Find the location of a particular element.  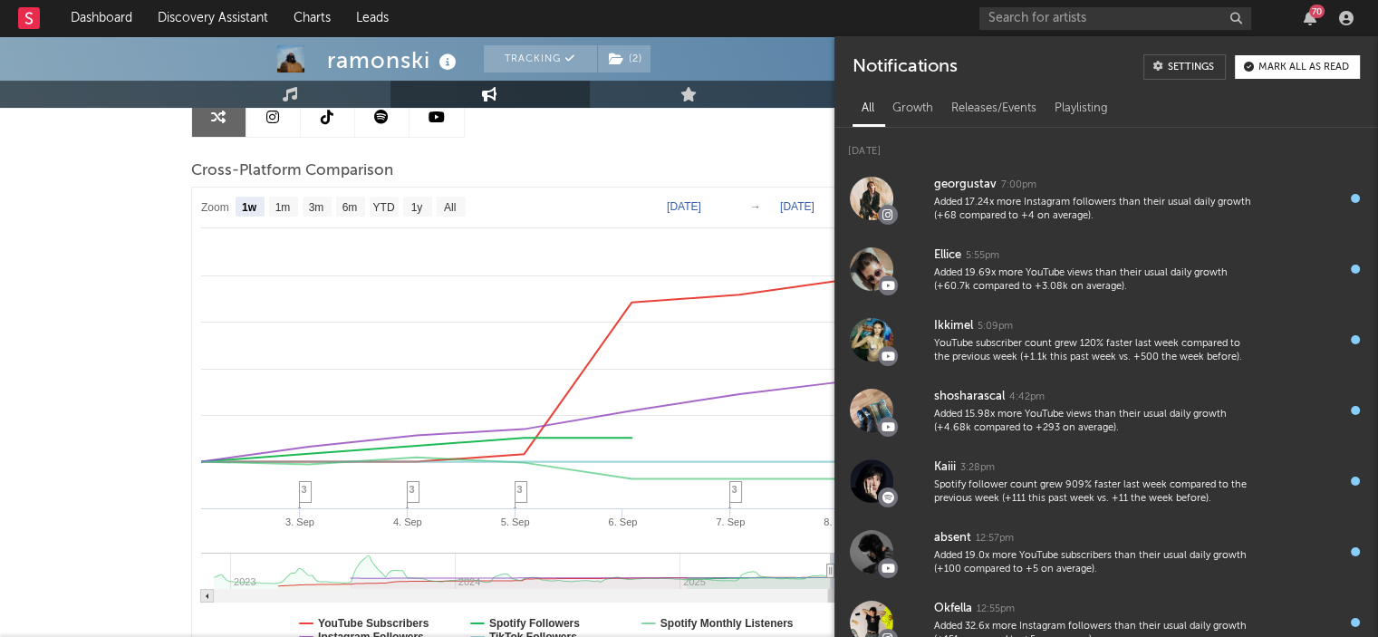

div: Okfella is located at coordinates (953, 609).